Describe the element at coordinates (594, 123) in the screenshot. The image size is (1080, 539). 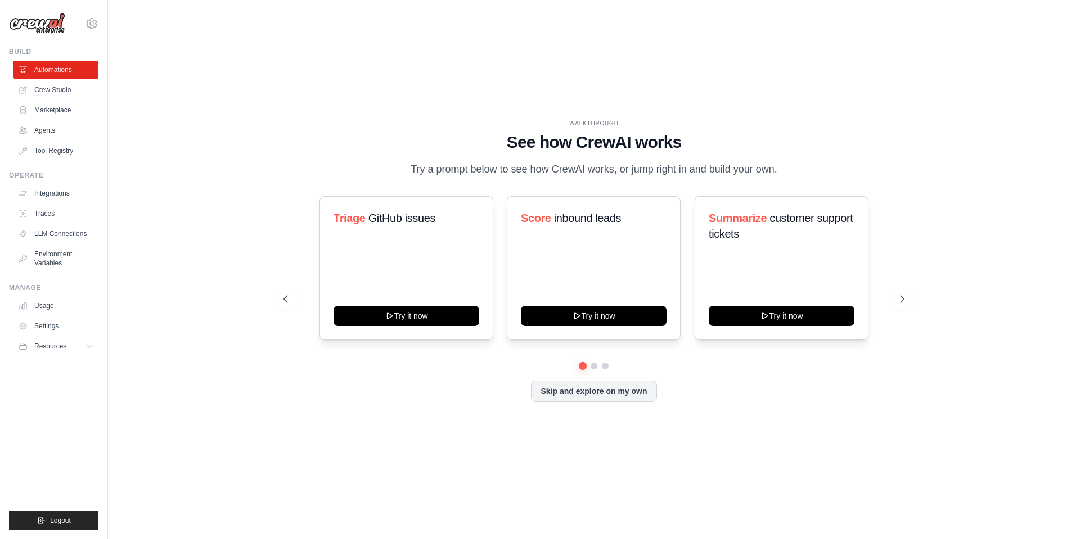
I see `div: WALKTHROUGH` at that location.